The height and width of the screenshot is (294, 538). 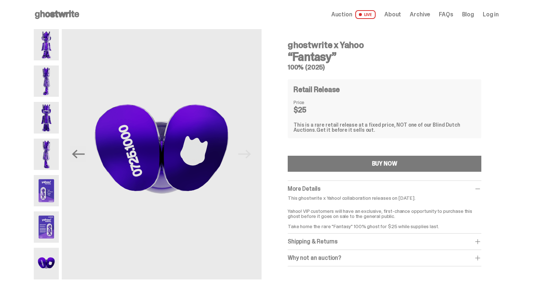 What do you see at coordinates (385, 241) in the screenshot?
I see `div: Shipping & Returns` at bounding box center [385, 241].